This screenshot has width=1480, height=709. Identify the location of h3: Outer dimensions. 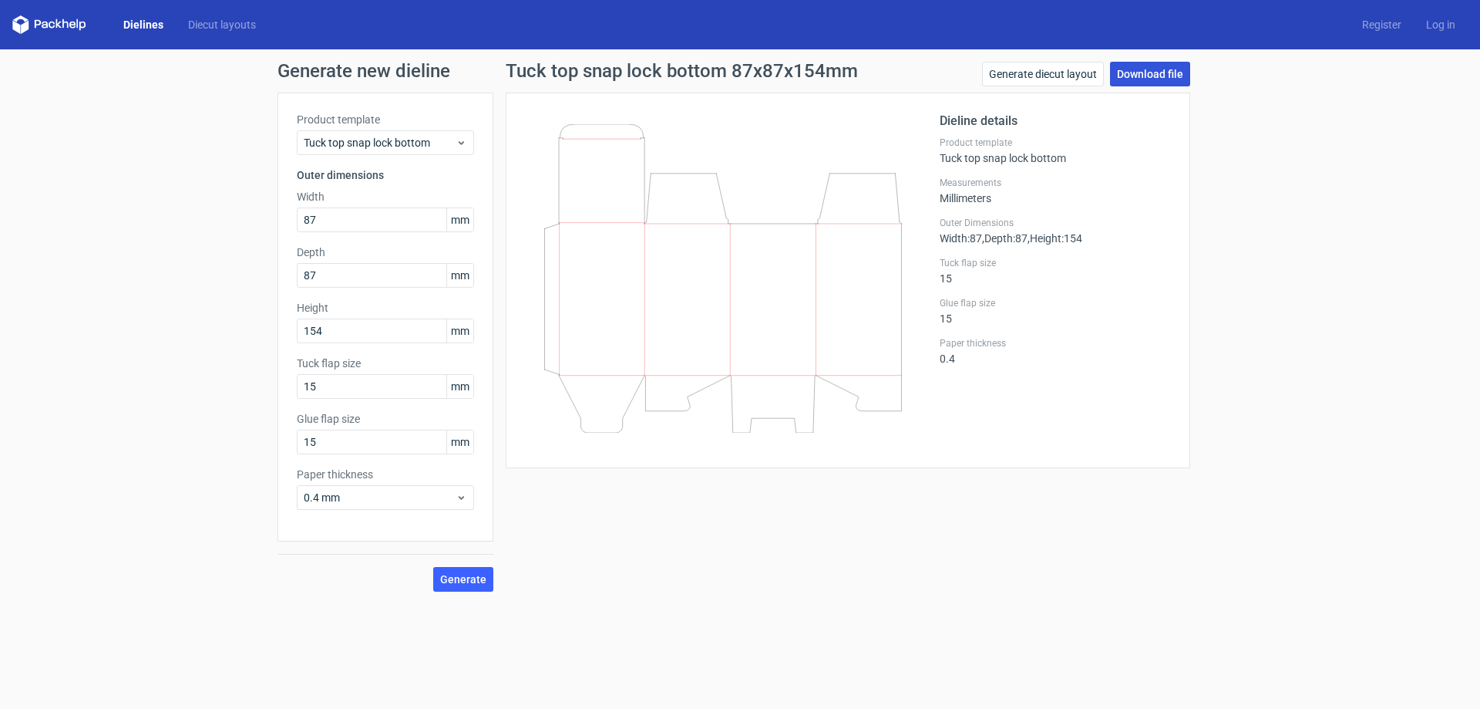
(385, 175).